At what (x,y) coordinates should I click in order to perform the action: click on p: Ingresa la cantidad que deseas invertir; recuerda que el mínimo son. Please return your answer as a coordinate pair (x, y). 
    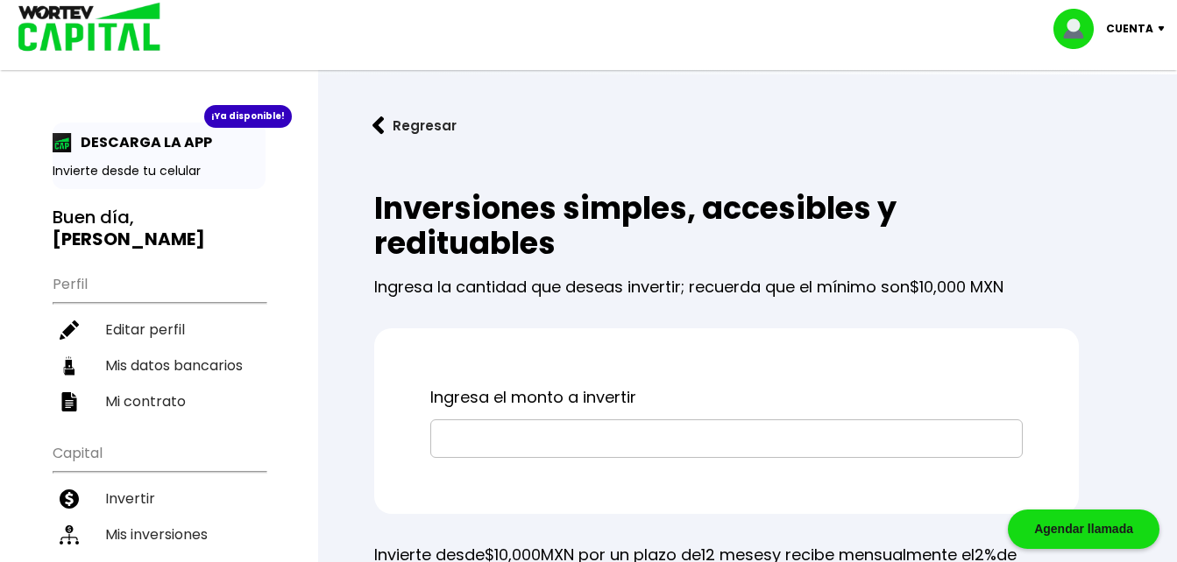
    Looking at the image, I should click on (726, 280).